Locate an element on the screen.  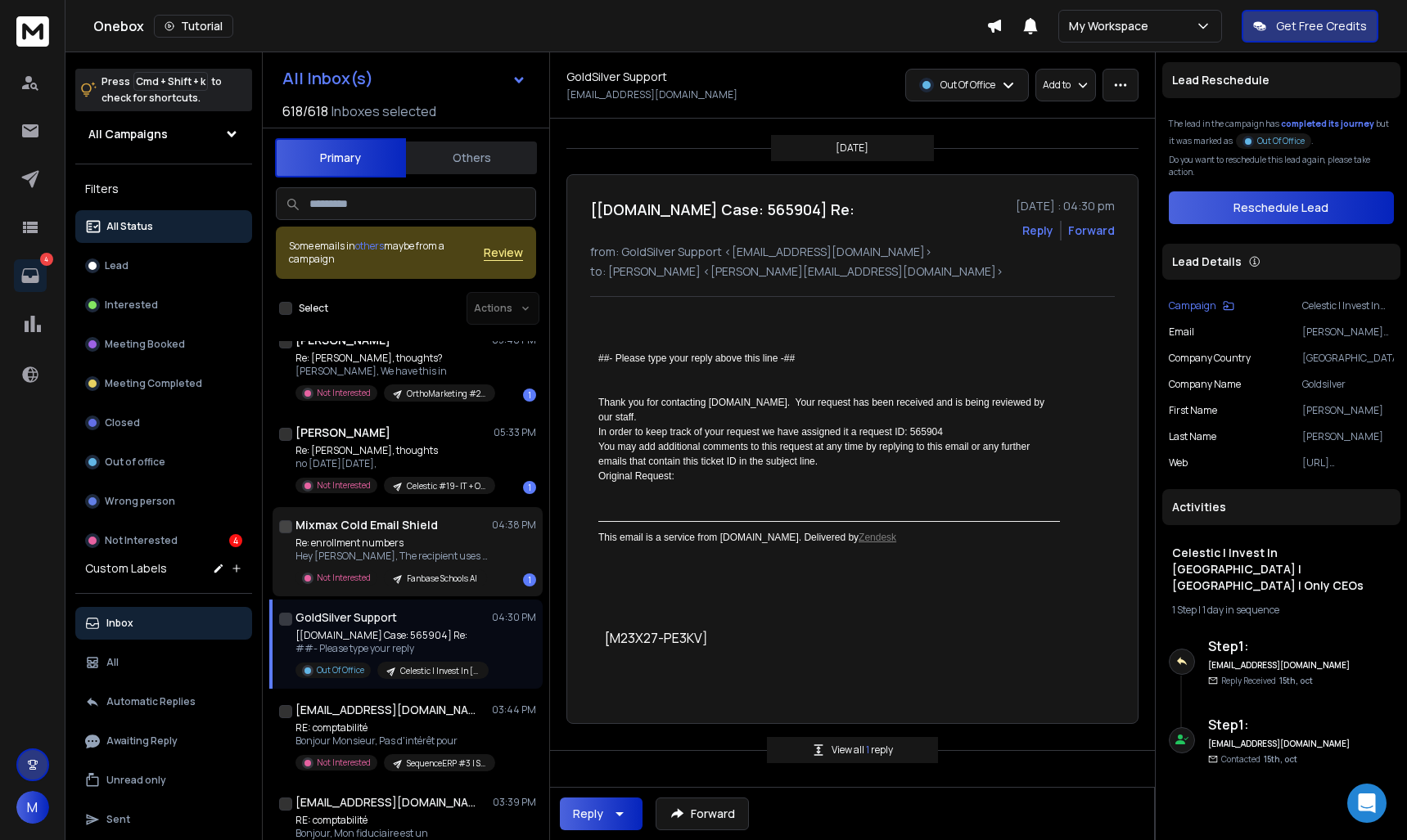
div: ##- Please type your reply above this line -## is located at coordinates (829, 358).